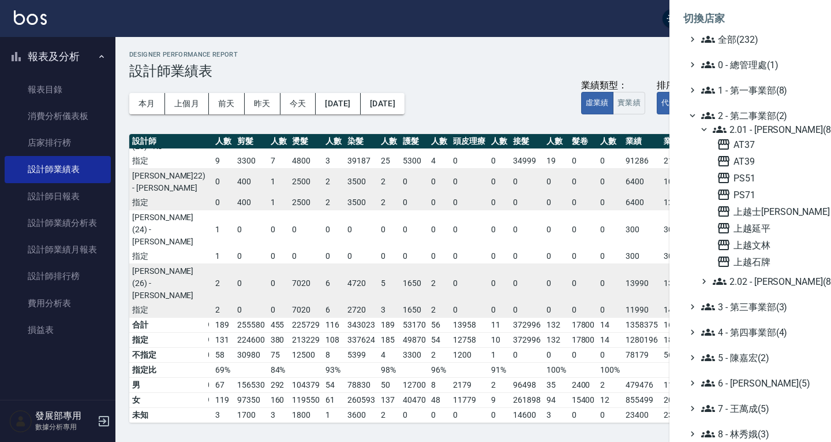 Image resolution: width=831 pixels, height=442 pixels. I want to click on li: 切換店家, so click(750, 18).